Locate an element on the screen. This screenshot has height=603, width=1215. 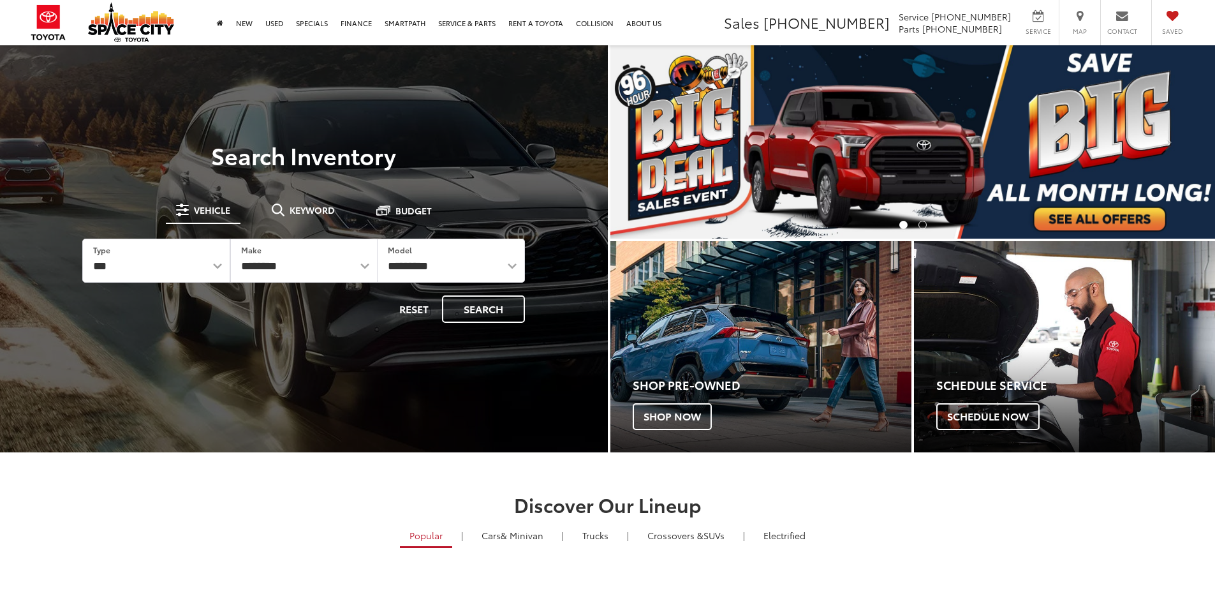
a: Schedule Service Schedule Now is located at coordinates (1064, 346).